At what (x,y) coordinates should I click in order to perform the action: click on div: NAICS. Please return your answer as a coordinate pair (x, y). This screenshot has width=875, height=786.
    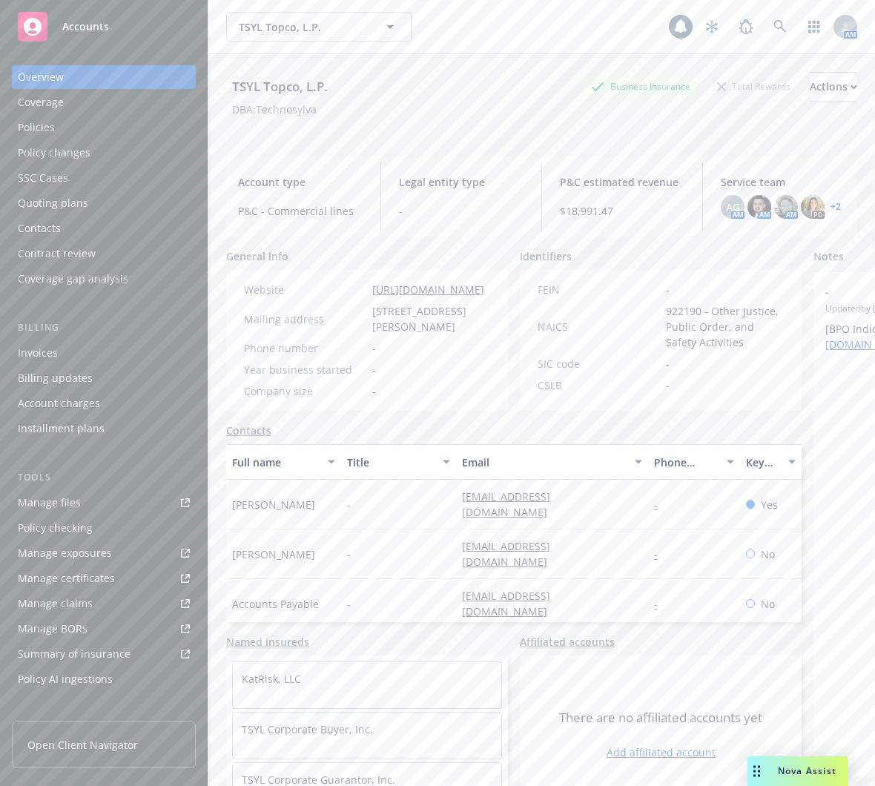
    Looking at the image, I should click on (599, 326).